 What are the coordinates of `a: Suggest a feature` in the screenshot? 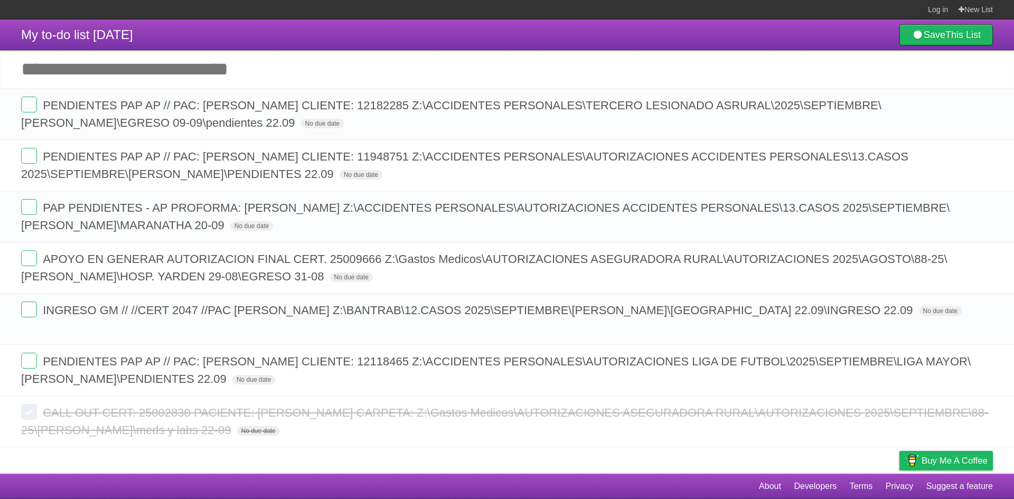 It's located at (959, 486).